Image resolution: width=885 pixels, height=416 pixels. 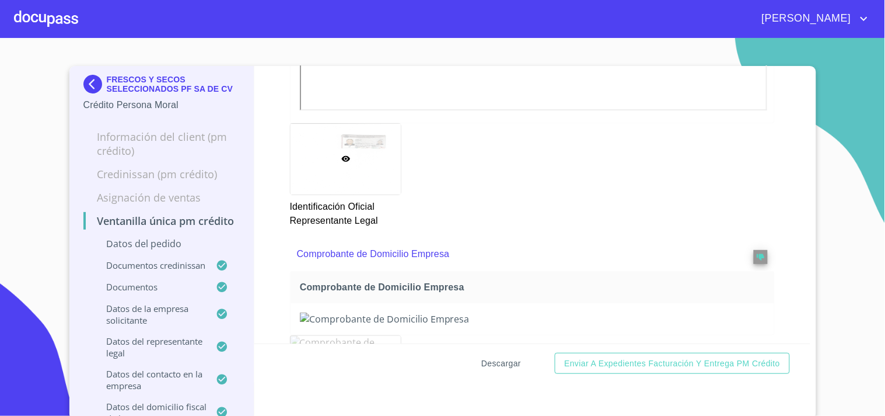 What do you see at coordinates (672, 363) in the screenshot?
I see `span: Enviar a Expedientes Facturación y Entrega PM crédito` at bounding box center [672, 363].